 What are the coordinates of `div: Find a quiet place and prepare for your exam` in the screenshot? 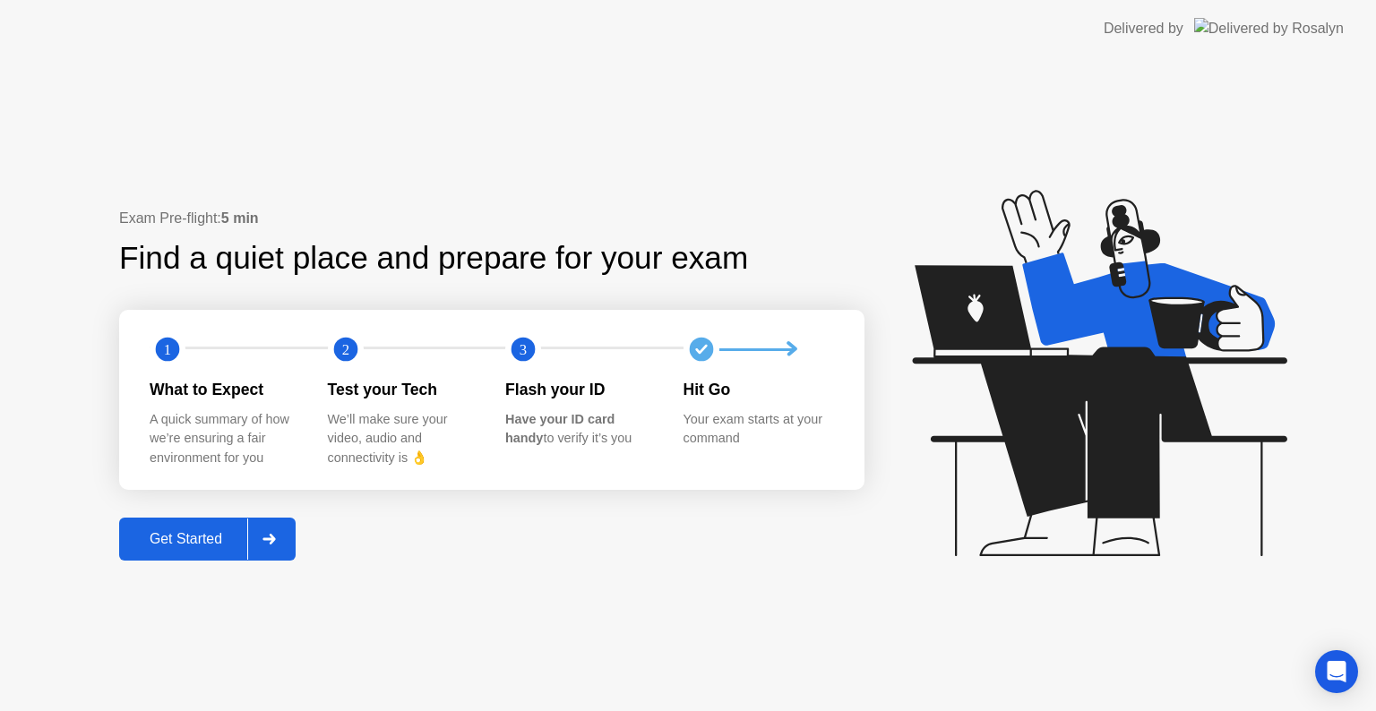 It's located at (434, 258).